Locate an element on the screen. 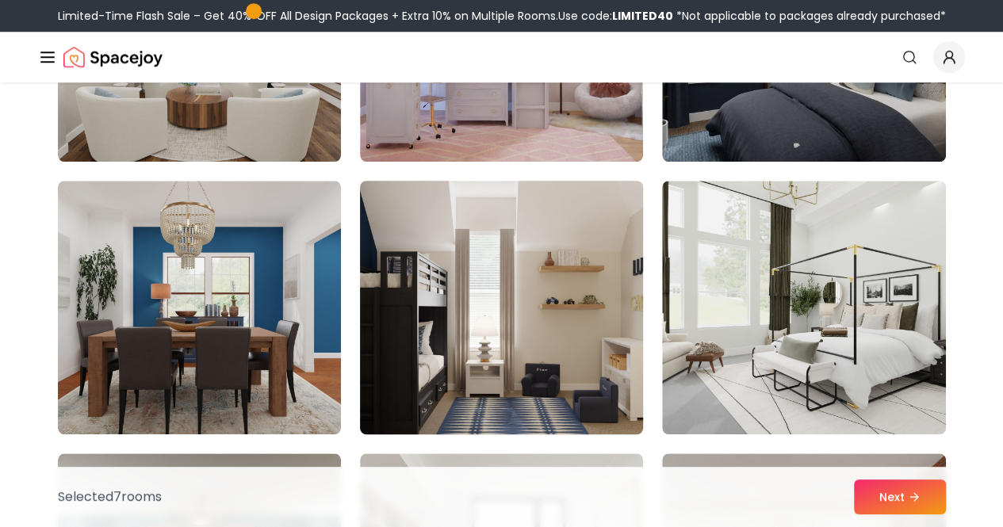  b: LIMITED40 is located at coordinates (642, 16).